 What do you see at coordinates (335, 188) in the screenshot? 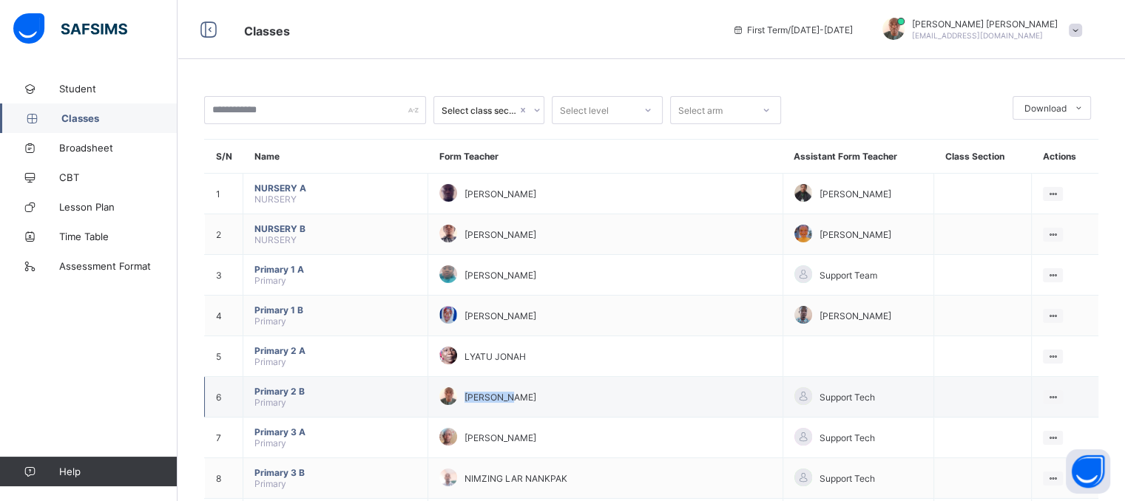
I see `span: NURSERY A` at bounding box center [335, 188].